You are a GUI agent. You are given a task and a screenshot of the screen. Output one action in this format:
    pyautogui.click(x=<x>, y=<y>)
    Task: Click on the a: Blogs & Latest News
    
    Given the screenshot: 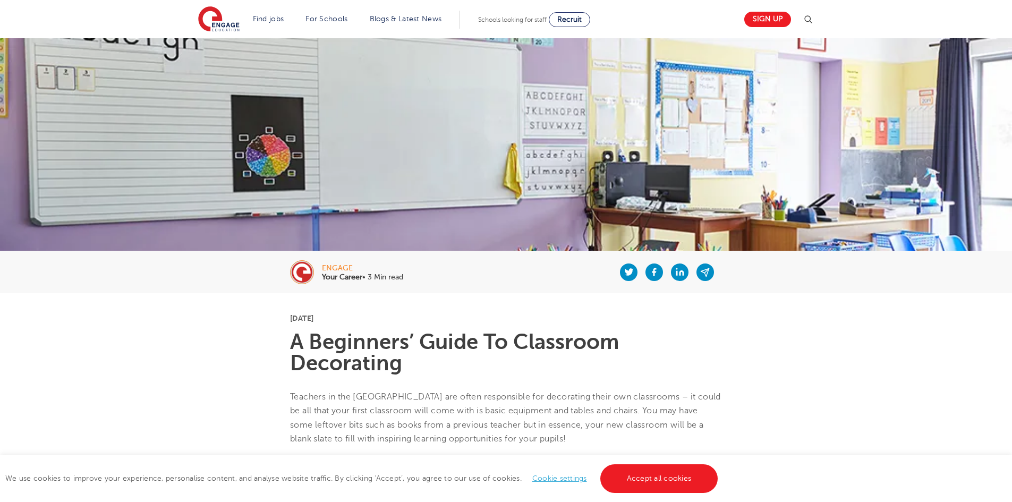 What is the action you would take?
    pyautogui.click(x=406, y=19)
    